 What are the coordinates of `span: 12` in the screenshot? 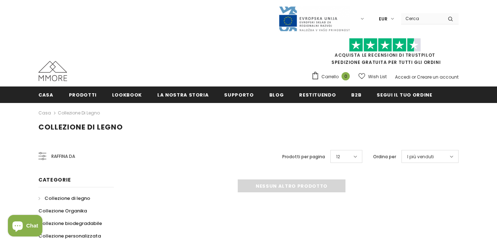 It's located at (338, 157).